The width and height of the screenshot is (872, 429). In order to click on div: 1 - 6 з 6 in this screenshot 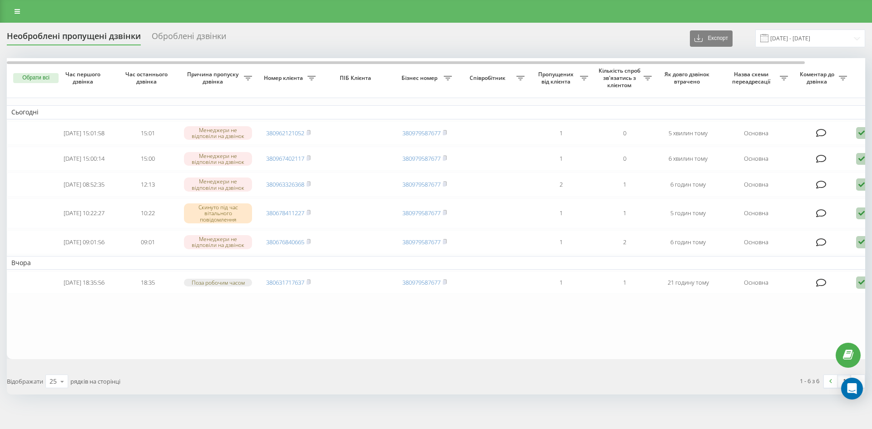, I will do `click(809, 381)`.